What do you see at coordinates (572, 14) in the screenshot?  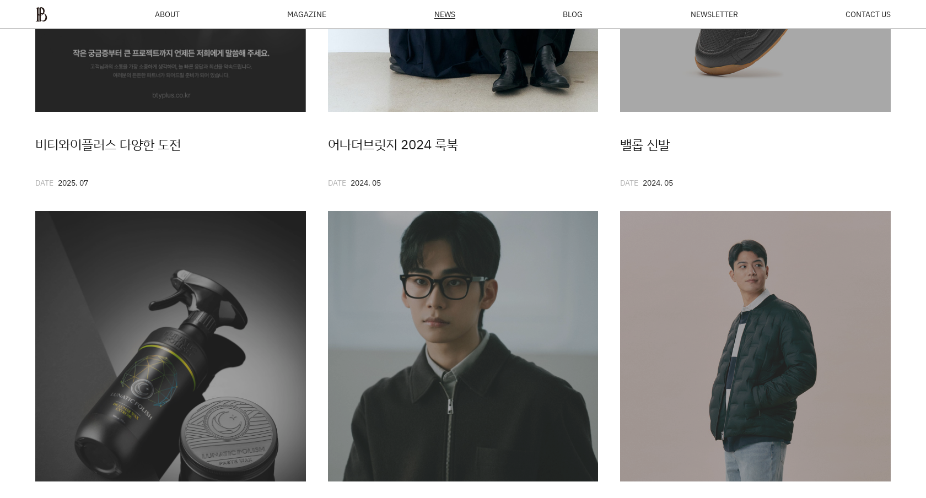 I see `span: BLOG` at bounding box center [572, 14].